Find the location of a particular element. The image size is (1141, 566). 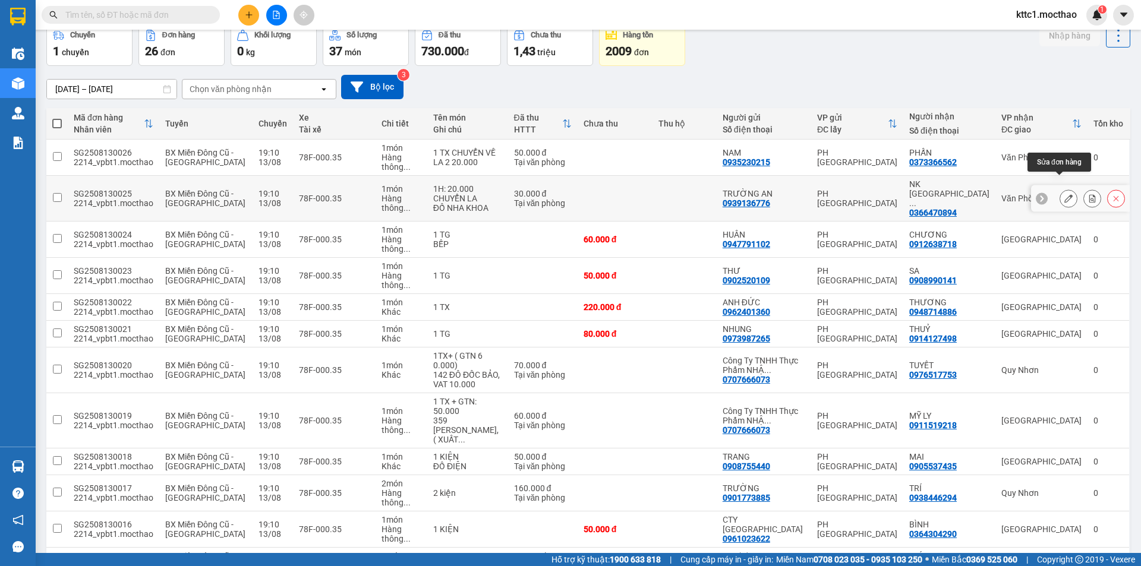

div: SA is located at coordinates (949, 271).